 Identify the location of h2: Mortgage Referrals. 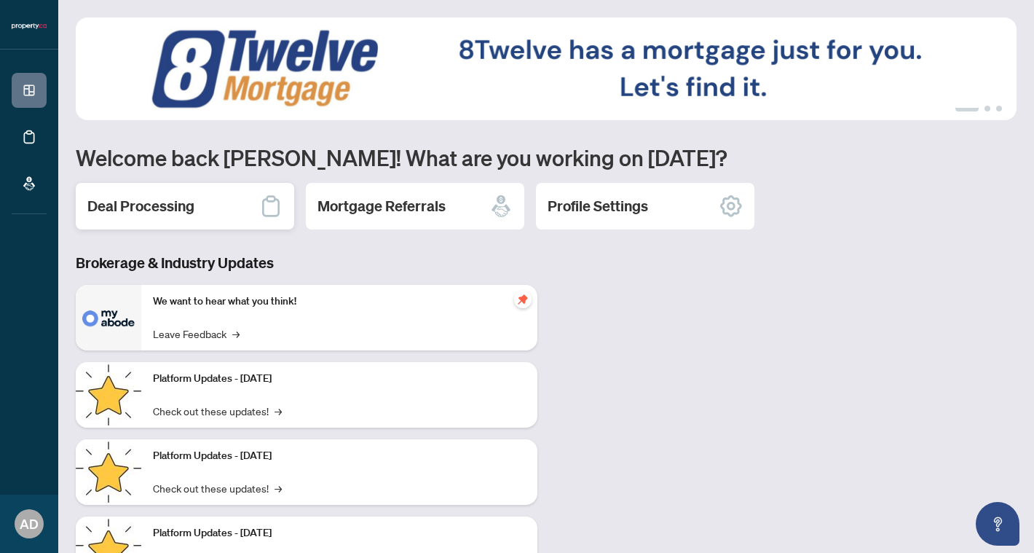
(382, 206).